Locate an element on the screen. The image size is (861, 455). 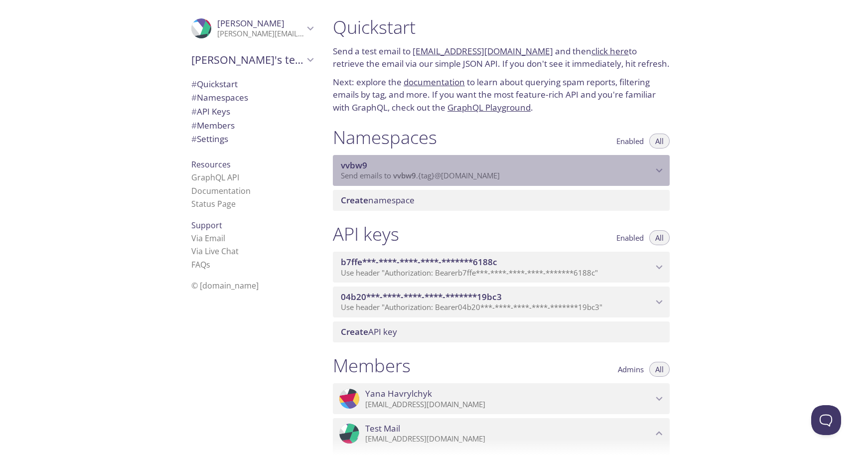
p: Next: explore the to learn about querying spam reports, filtering emails by tag, and more. If you... is located at coordinates (501, 95).